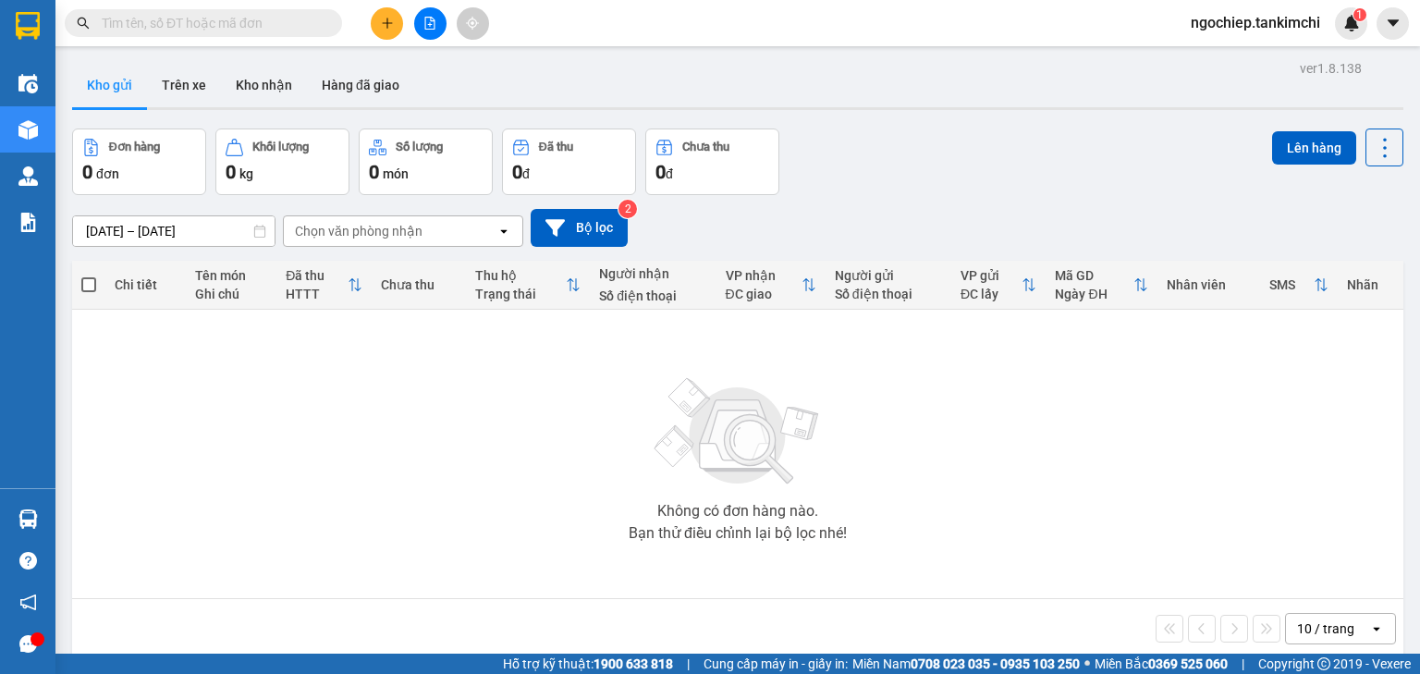 The width and height of the screenshot is (1420, 674). What do you see at coordinates (1255, 22) in the screenshot?
I see `span: ngochiep.tankimchi` at bounding box center [1255, 22].